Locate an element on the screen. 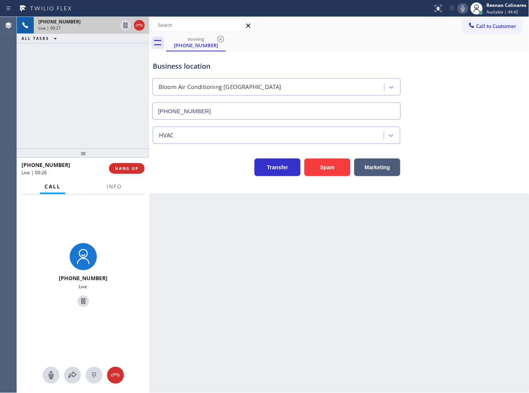 This screenshot has height=393, width=529. button: Open dialpad is located at coordinates (94, 375).